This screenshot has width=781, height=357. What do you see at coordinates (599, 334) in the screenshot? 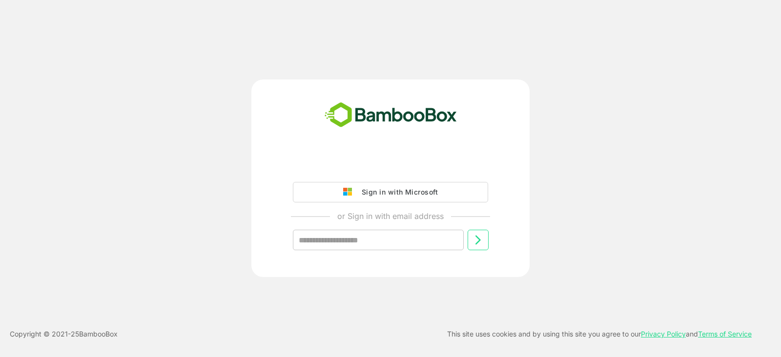
I see `p: This site uses cookies and by using this site you agree to our and` at bounding box center [599, 334].